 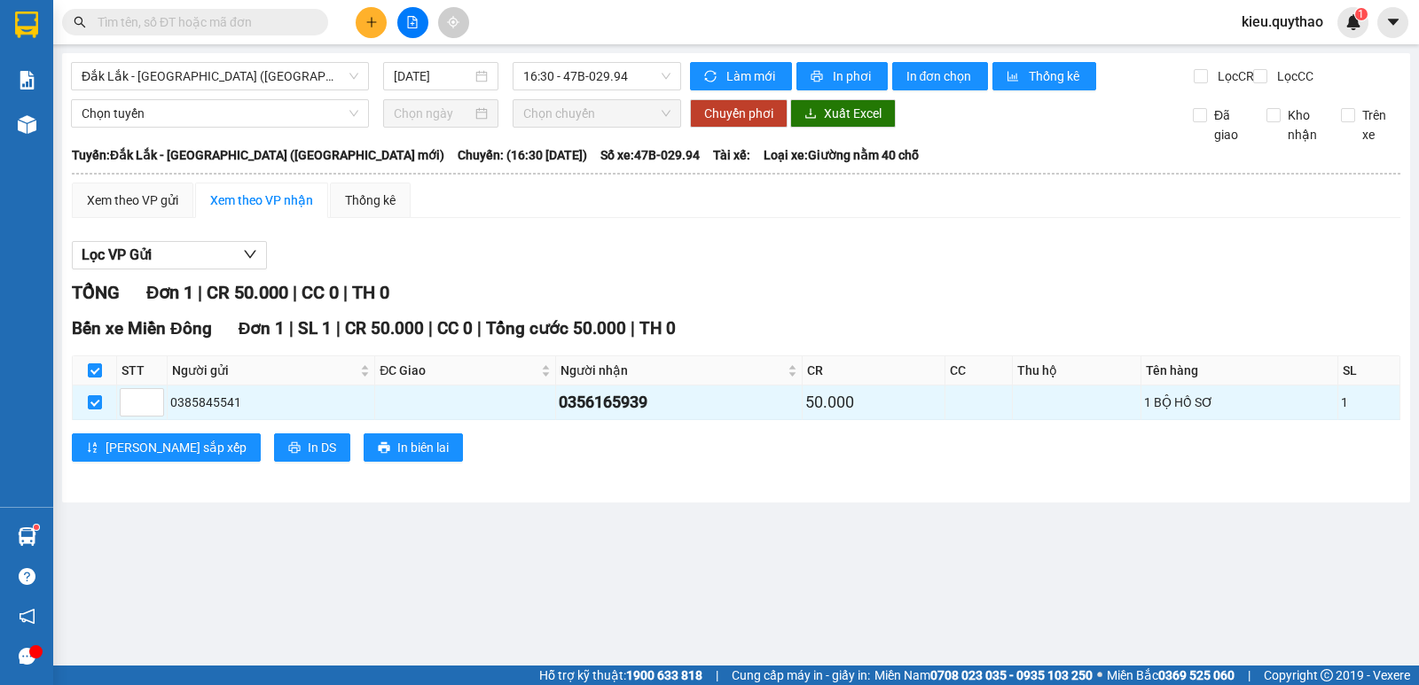 I want to click on input: 14/10/2025, so click(x=433, y=76).